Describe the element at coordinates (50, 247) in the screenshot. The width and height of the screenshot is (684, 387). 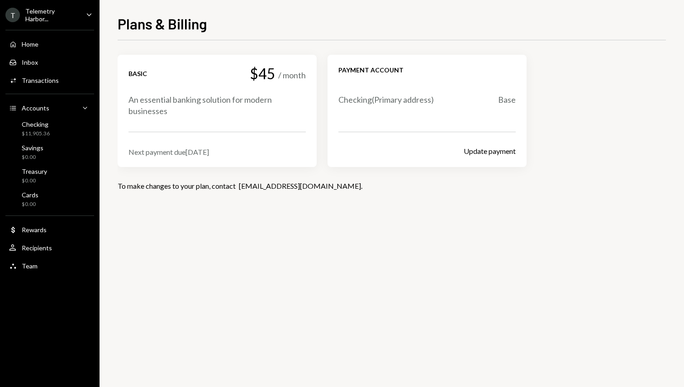
I see `a: Recipients` at that location.